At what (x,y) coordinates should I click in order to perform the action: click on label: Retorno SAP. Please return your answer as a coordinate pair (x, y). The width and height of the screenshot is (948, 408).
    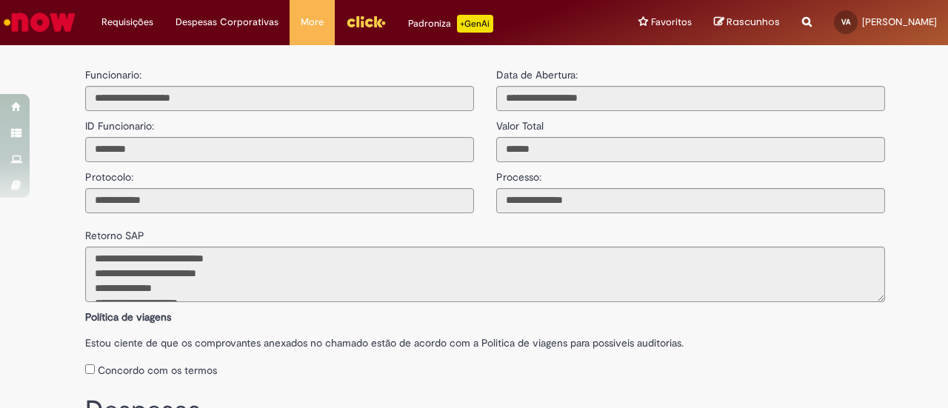
    Looking at the image, I should click on (115, 232).